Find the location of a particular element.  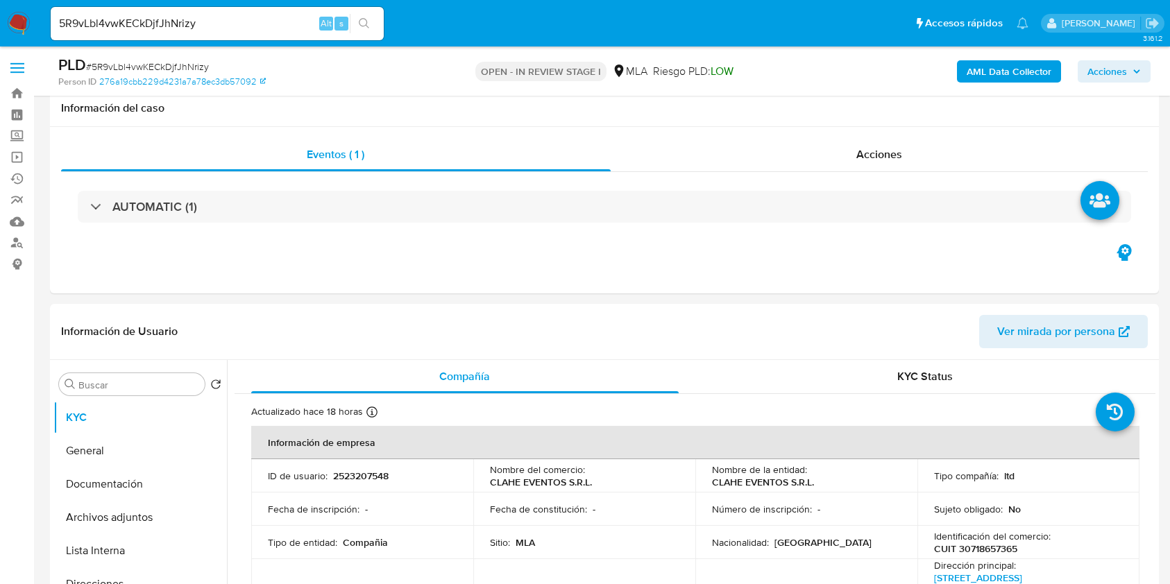

span: # 5R9vLbl4vwKECkDjfJhNrizy is located at coordinates (147, 67).